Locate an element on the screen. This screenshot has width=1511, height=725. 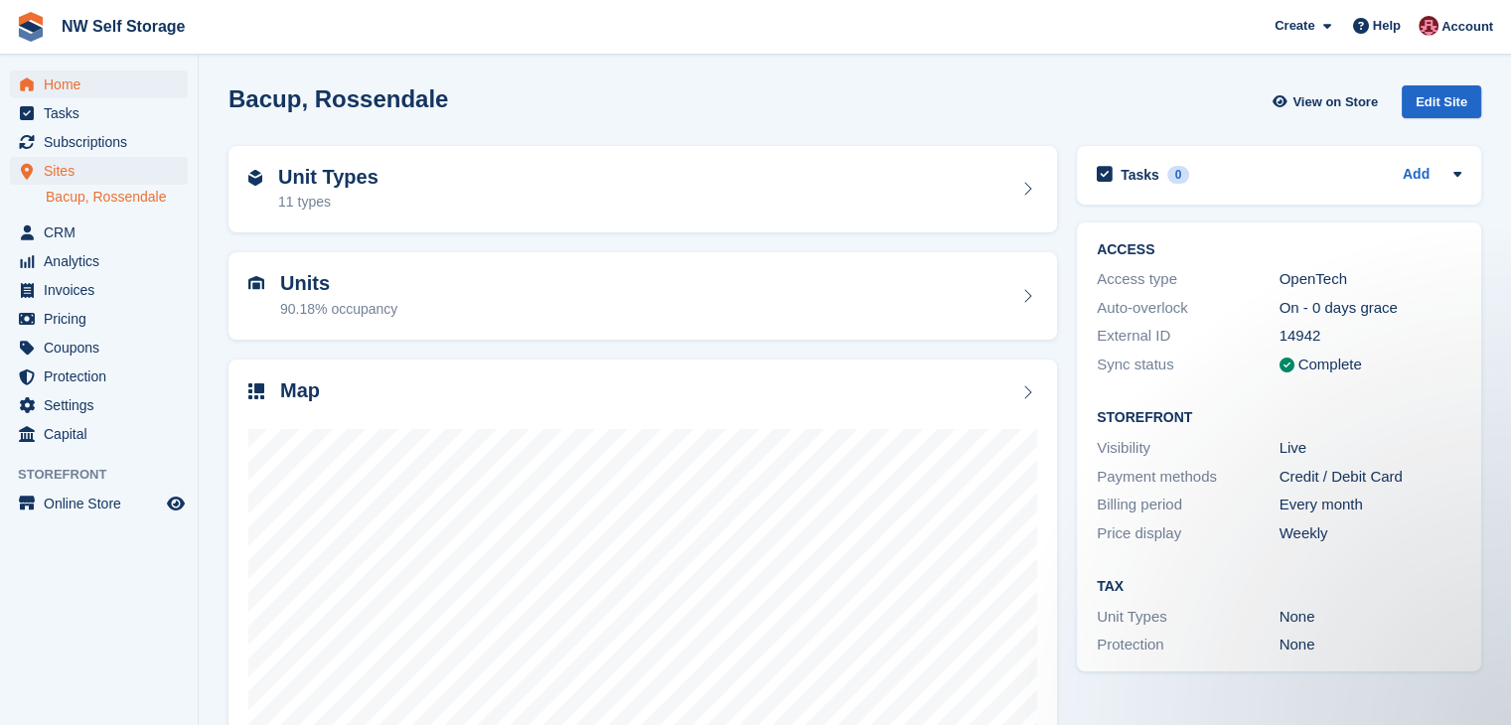
div: Unit Types is located at coordinates (1188, 617).